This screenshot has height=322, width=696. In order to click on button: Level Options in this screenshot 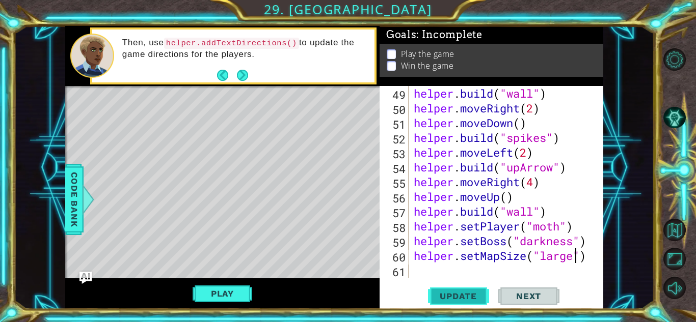, I will do `click(675, 60)`.